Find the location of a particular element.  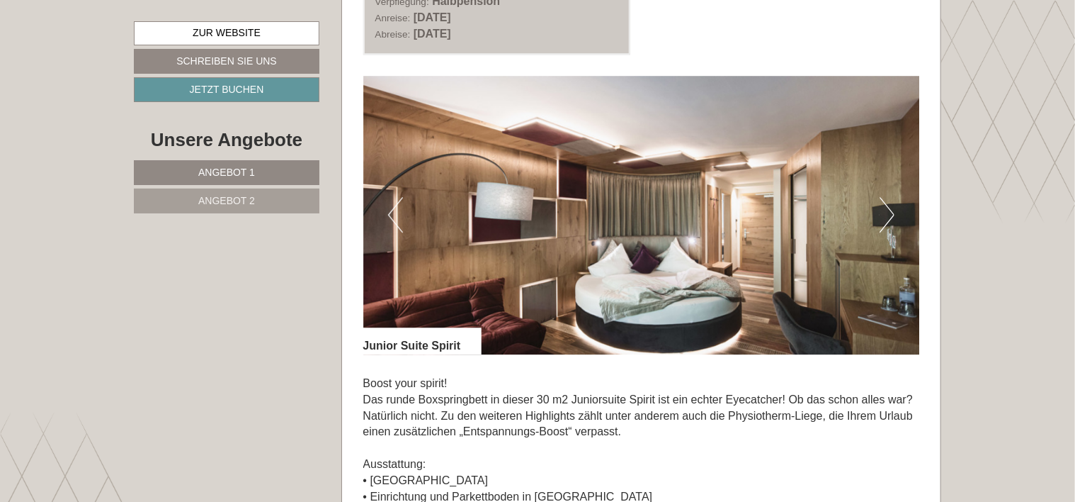

div: Unsere Angebote is located at coordinates (227, 140).